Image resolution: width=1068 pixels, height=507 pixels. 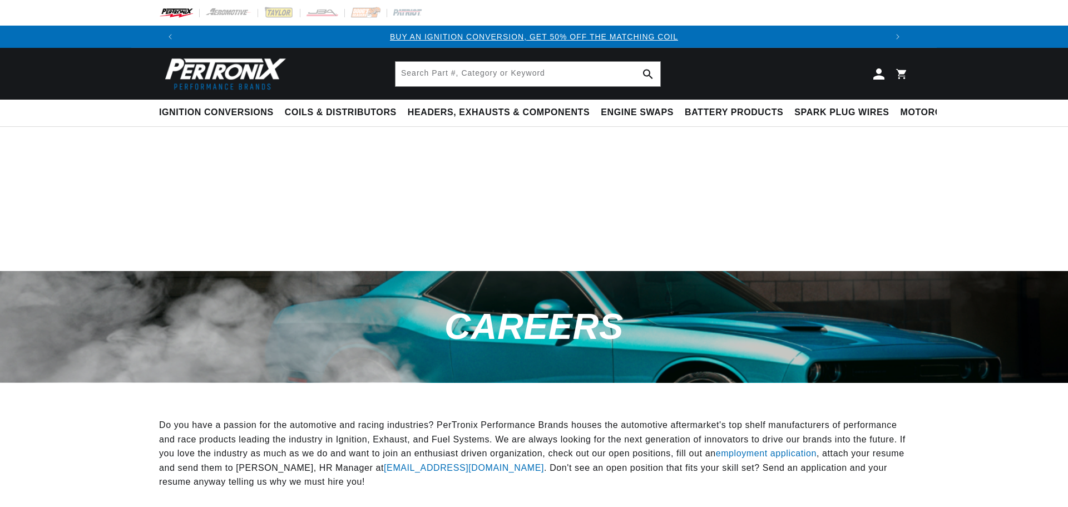 What do you see at coordinates (528, 74) in the screenshot?
I see `input: Search Part #, Category or Keyword` at bounding box center [528, 74].